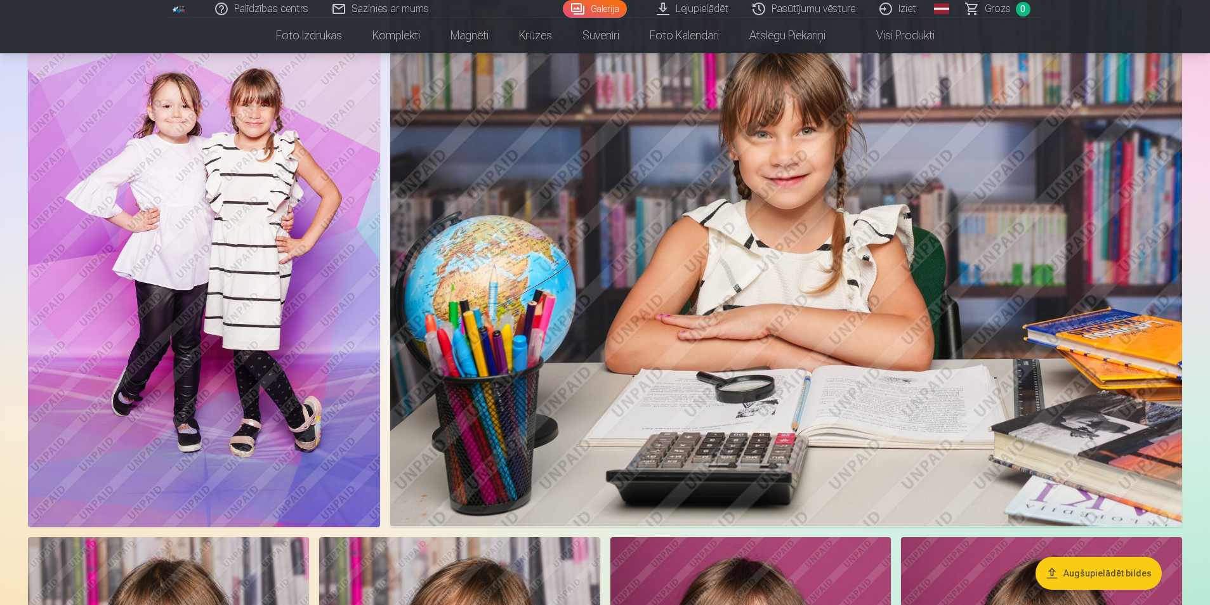 The image size is (1210, 605). What do you see at coordinates (684, 36) in the screenshot?
I see `a: Foto kalendāri` at bounding box center [684, 36].